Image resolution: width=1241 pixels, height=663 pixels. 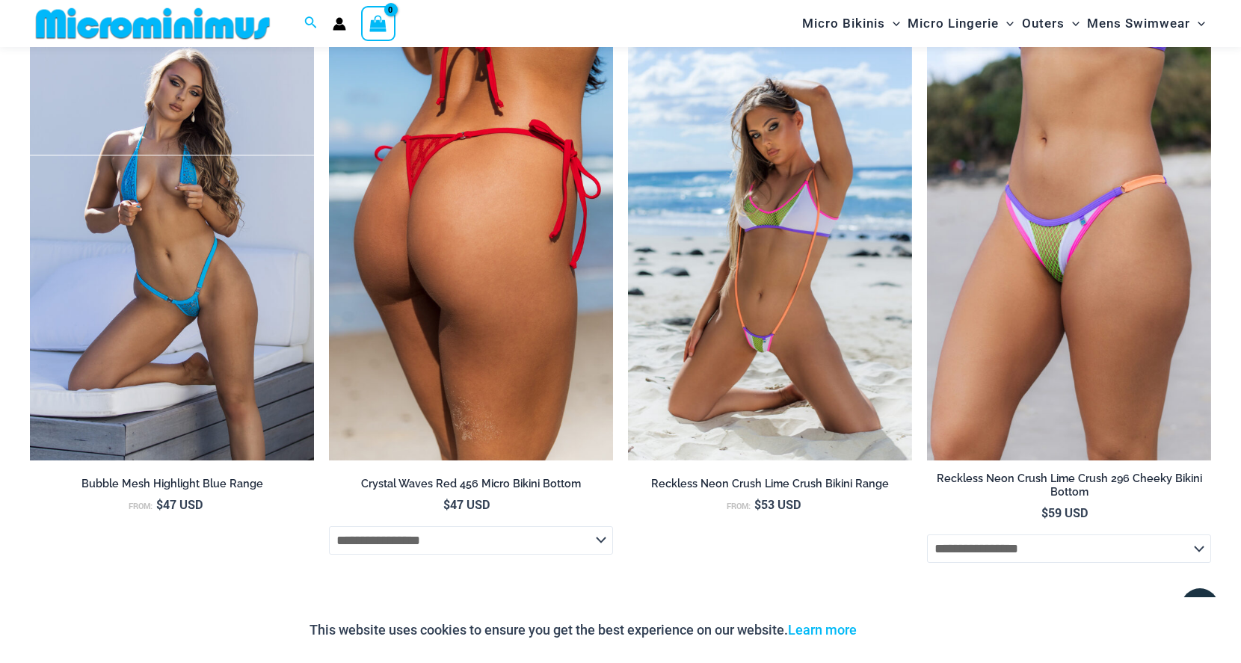 I want to click on a: Mens SwimwearMenu ToggleMenu Toggle, so click(x=1146, y=23).